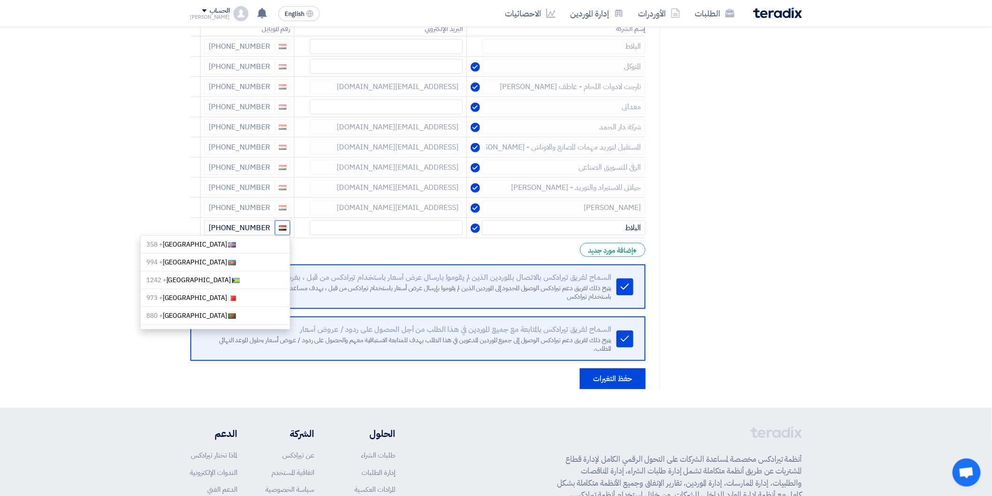 This screenshot has width=992, height=496. Describe the element at coordinates (154, 262) in the screenshot. I see `span: + 994` at that location.